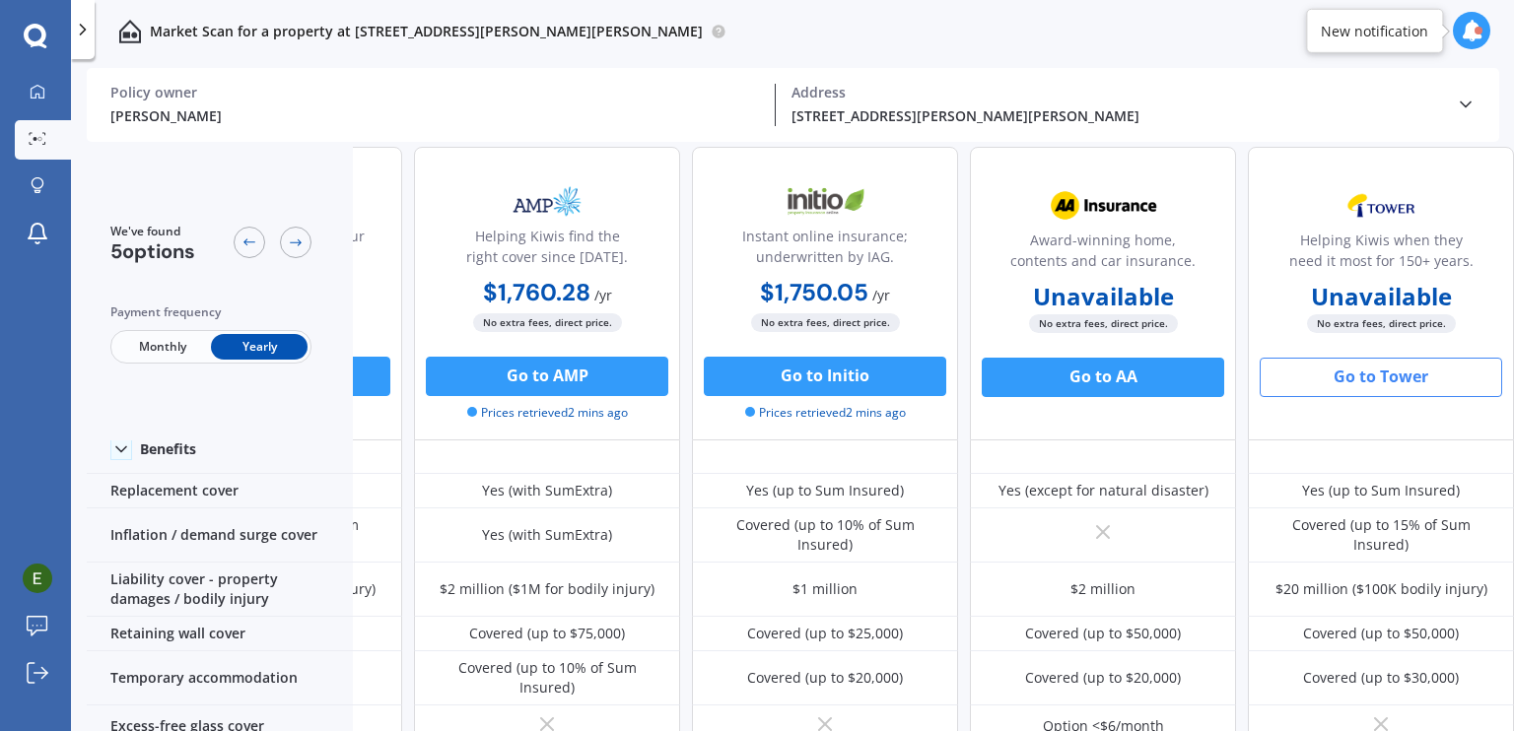 The image size is (1514, 731). Describe the element at coordinates (1381, 206) in the screenshot. I see `img: Tower.webp` at that location.